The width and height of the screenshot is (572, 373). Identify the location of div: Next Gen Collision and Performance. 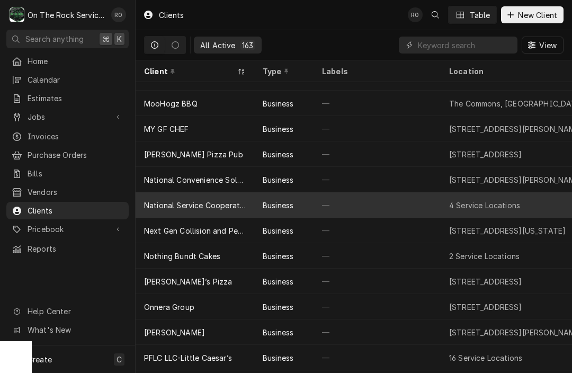
(195, 230).